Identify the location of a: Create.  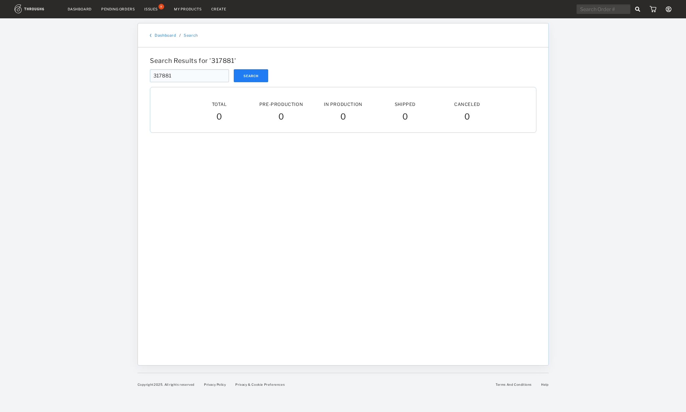
(219, 9).